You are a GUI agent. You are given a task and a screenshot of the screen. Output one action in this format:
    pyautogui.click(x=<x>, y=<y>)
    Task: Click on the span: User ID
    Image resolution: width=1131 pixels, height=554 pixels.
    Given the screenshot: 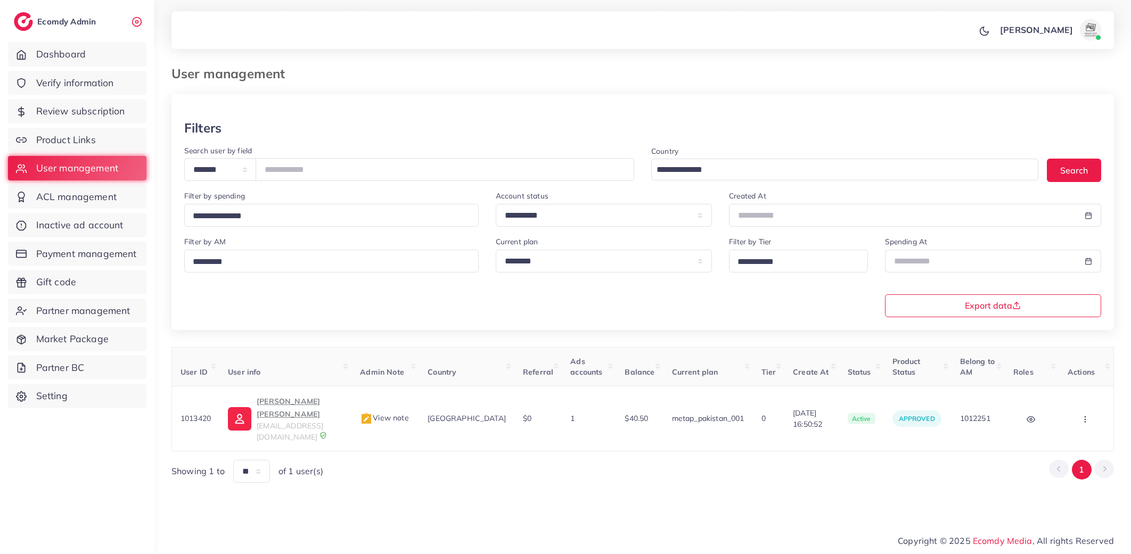 What is the action you would take?
    pyautogui.click(x=194, y=372)
    